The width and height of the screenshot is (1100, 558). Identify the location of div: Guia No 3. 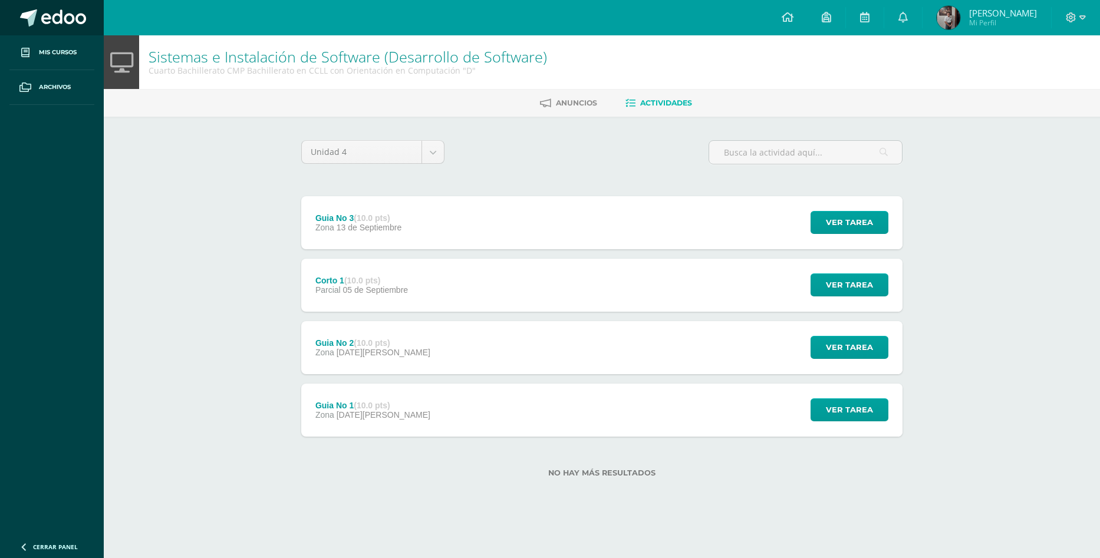
(358, 218).